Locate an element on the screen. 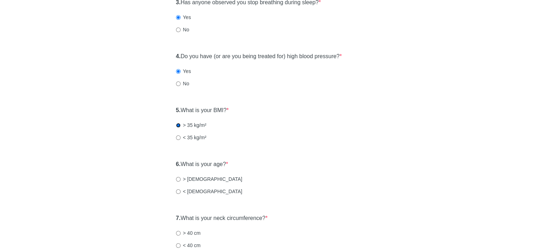 This screenshot has height=251, width=540. label: Do you have (or are you being treated for) high blood pressure? is located at coordinates (259, 56).